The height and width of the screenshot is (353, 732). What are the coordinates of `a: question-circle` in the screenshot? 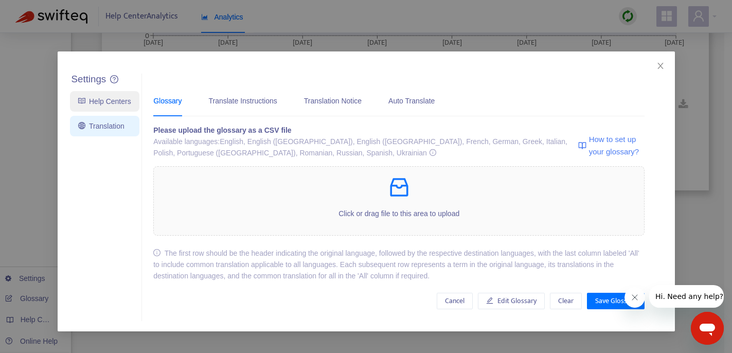 It's located at (114, 79).